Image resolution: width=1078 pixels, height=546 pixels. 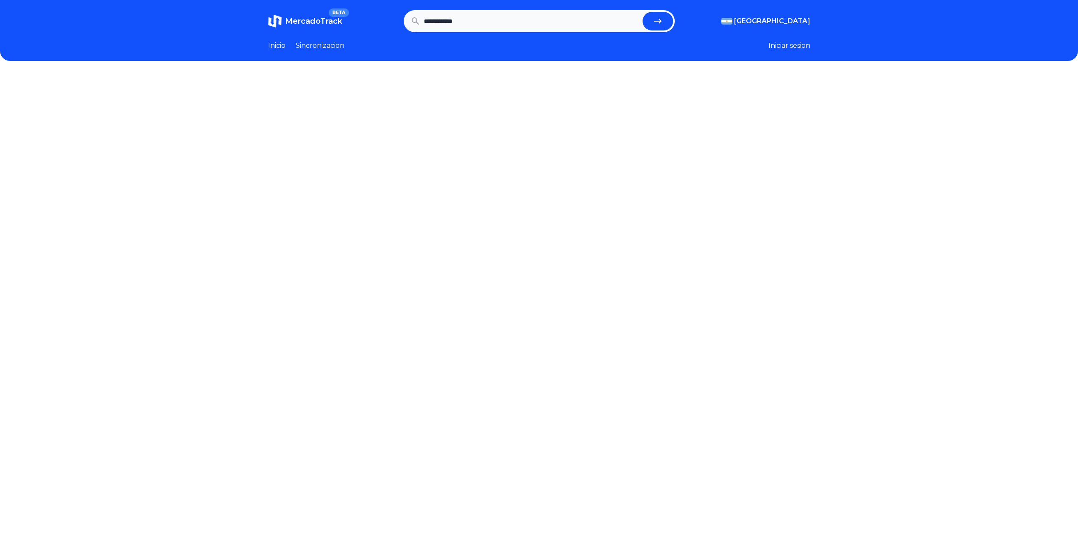 What do you see at coordinates (727, 21) in the screenshot?
I see `img: Argentina` at bounding box center [727, 21].